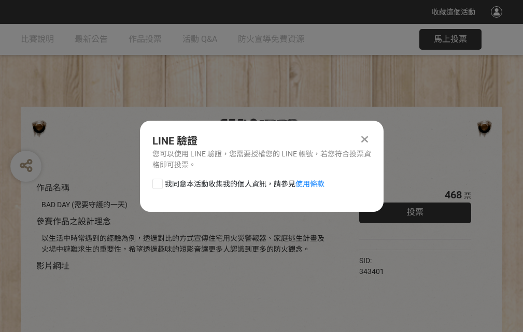 This screenshot has width=523, height=332. Describe the element at coordinates (184, 244) in the screenshot. I see `div: 以生活中時常遇到的經驗為例，透過對比的方式宣傳住宅用火災警報器、家庭逃生計畫及火場中避難求生的重要性，希望透過趣味的短影音讓更多人認識到更多的防火觀念。` at that location.